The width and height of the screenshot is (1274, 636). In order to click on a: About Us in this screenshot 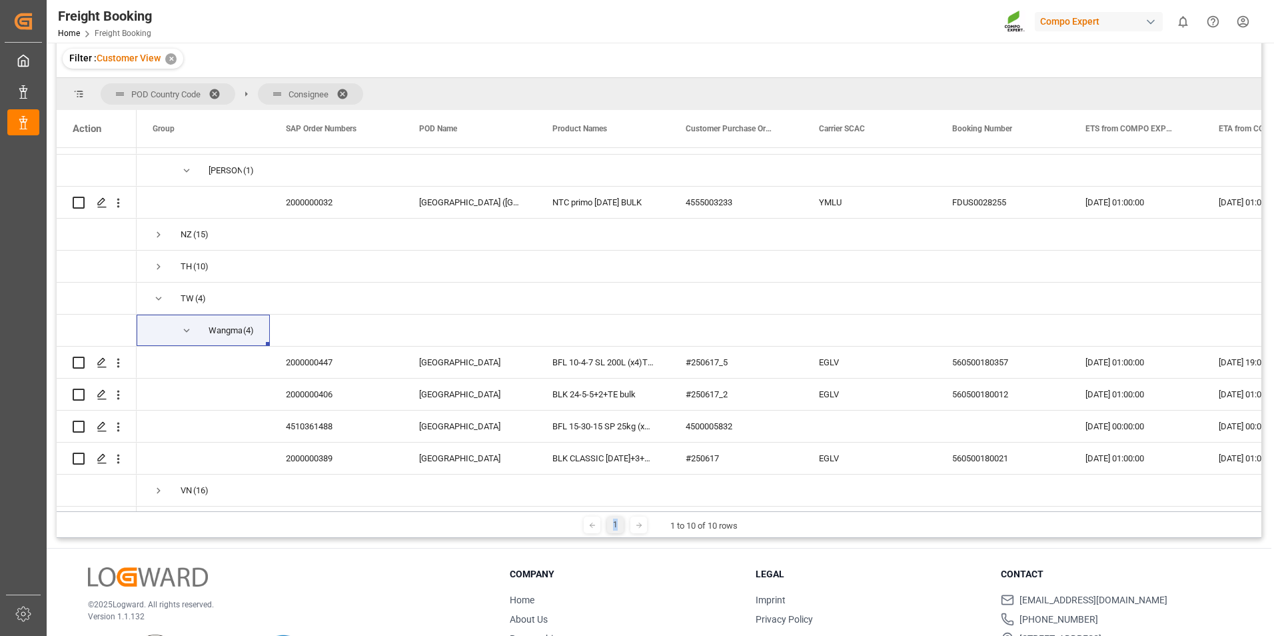, I will do `click(528, 619)`.